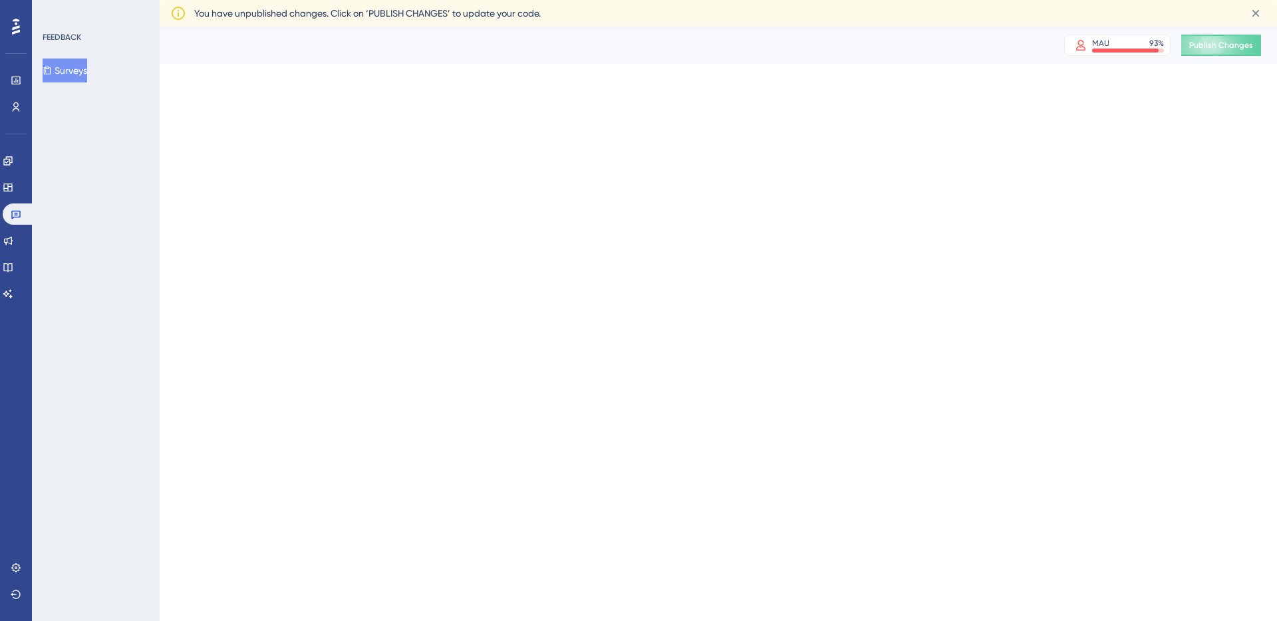 The width and height of the screenshot is (1277, 621). Describe the element at coordinates (1101, 43) in the screenshot. I see `div: MAU` at that location.